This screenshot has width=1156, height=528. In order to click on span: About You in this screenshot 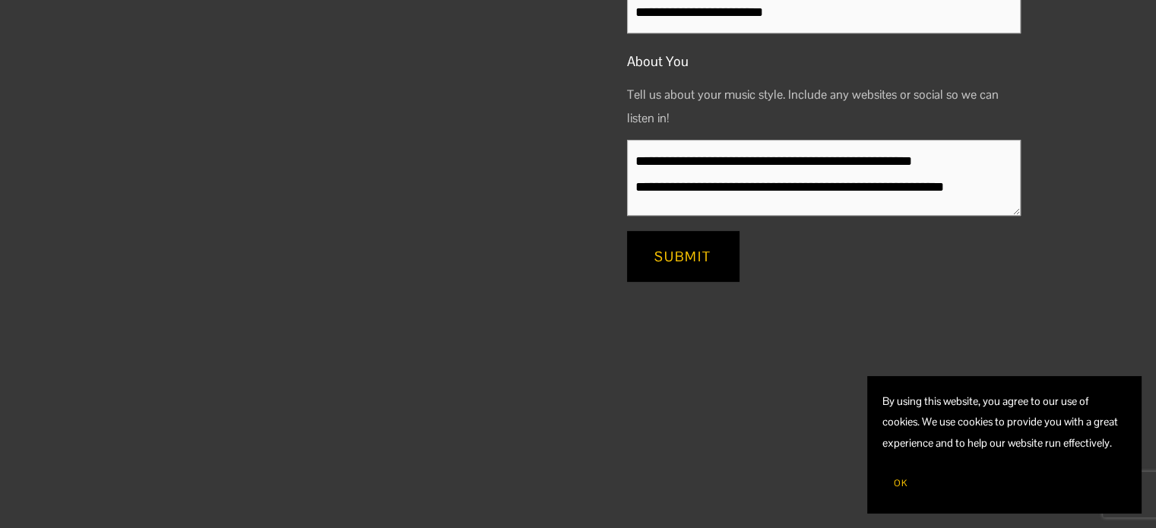, I will do `click(657, 62)`.